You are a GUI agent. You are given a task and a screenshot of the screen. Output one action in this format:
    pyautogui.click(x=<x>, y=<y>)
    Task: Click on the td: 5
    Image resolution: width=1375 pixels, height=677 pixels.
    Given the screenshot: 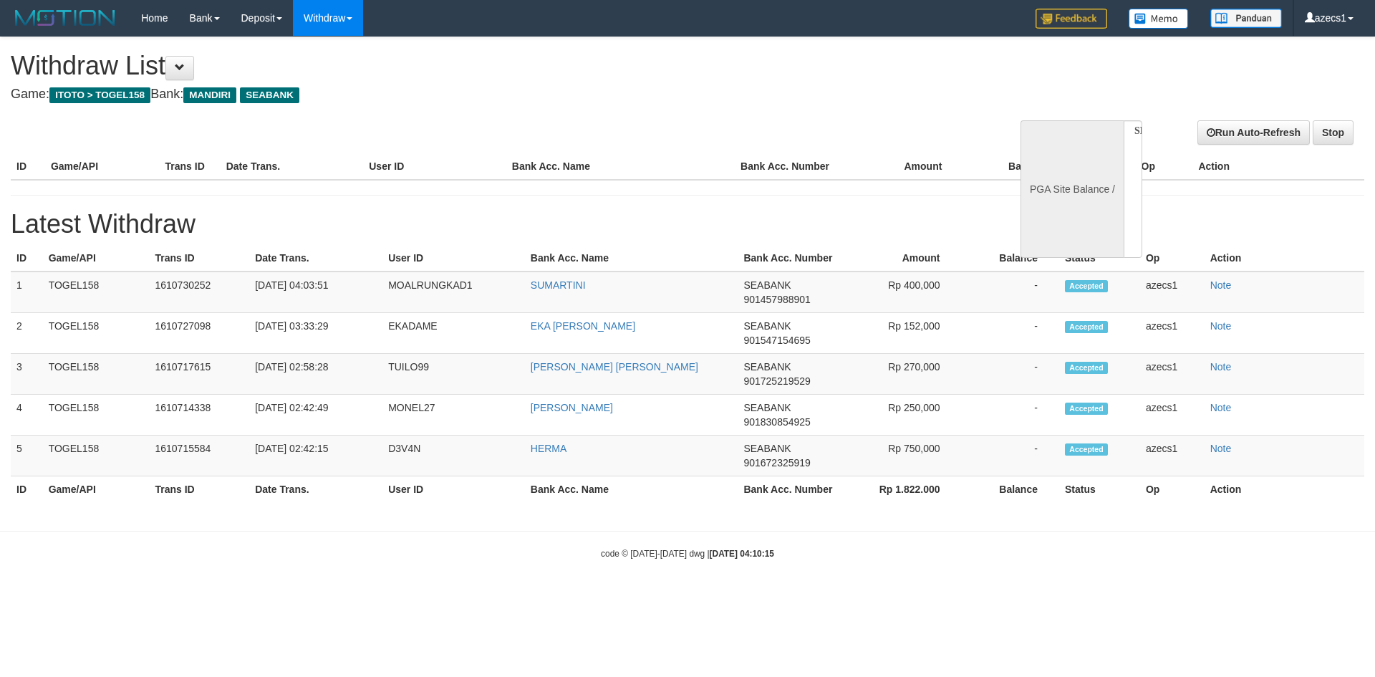 What is the action you would take?
    pyautogui.click(x=26, y=456)
    